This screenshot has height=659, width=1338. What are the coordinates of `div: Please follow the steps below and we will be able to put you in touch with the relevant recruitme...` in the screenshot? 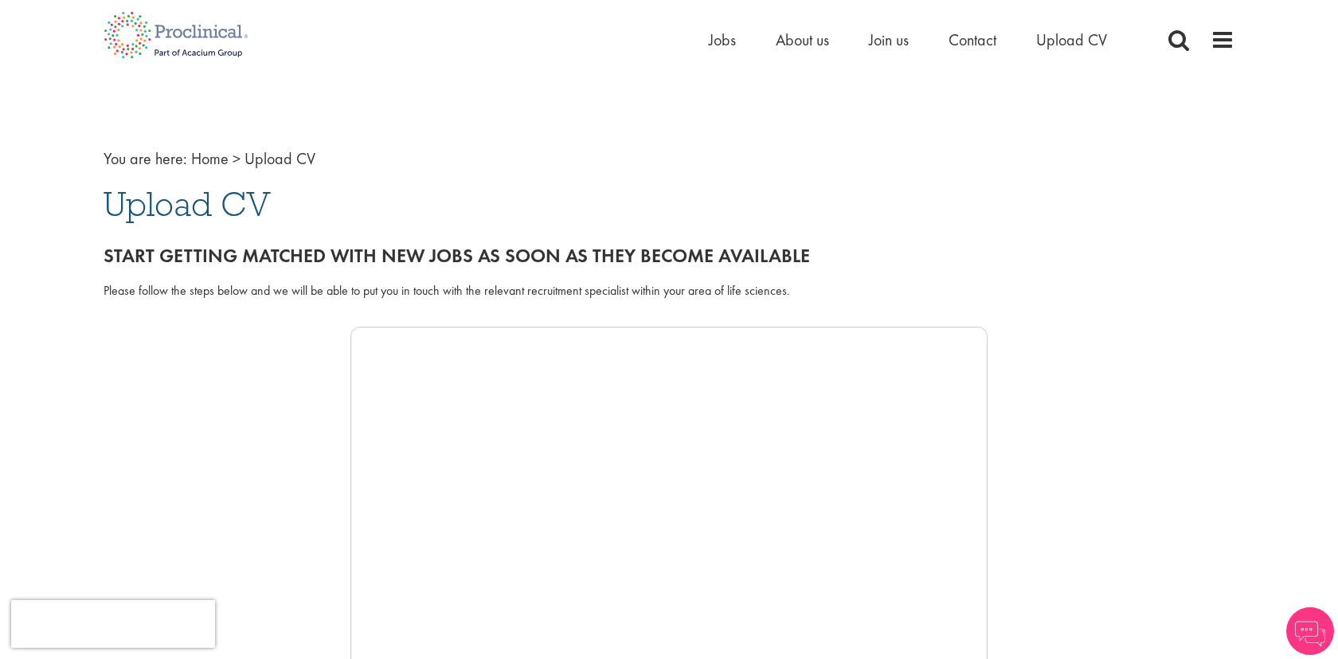 It's located at (669, 291).